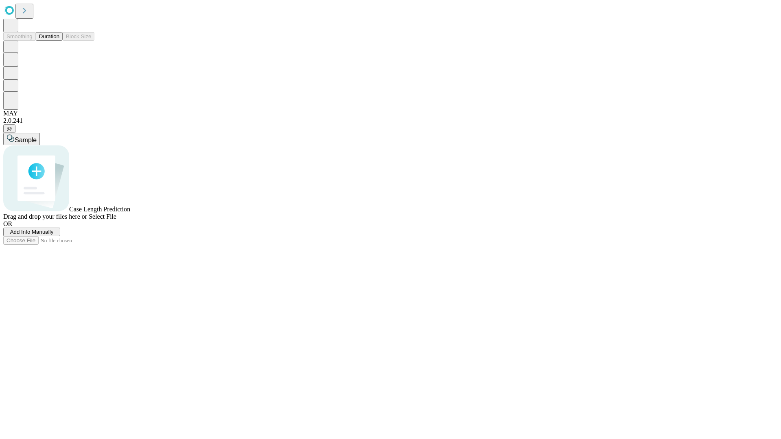 The width and height of the screenshot is (781, 439). Describe the element at coordinates (32, 232) in the screenshot. I see `span: Add Info Manually` at that location.